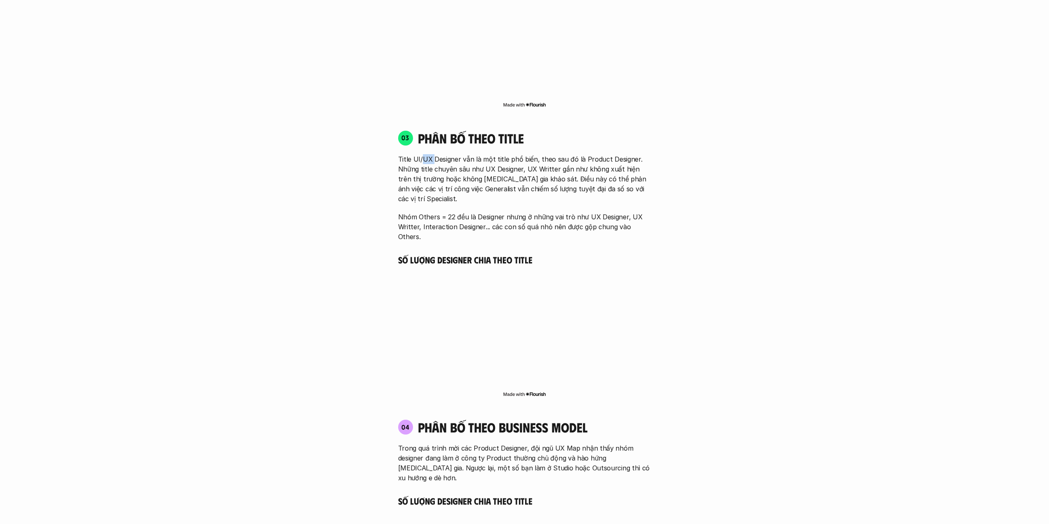 The image size is (1049, 524). What do you see at coordinates (525, 227) in the screenshot?
I see `p: Nhóm Others = 22 đều là Designer nhưng ở những vai trò như UX Designer, UX Writter, Interaction D...` at bounding box center [525, 227].